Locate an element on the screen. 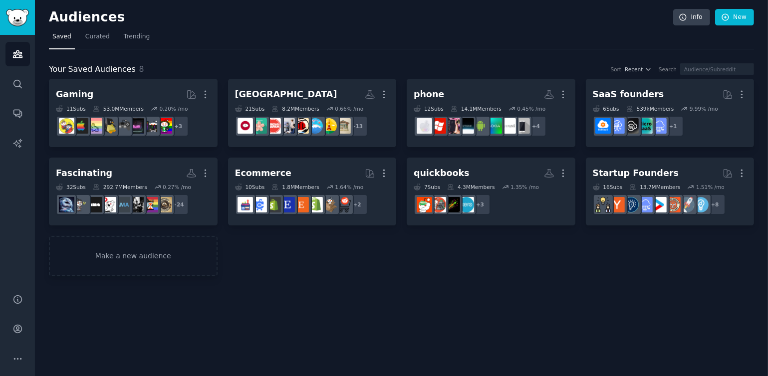  span: Recent is located at coordinates (634, 69).